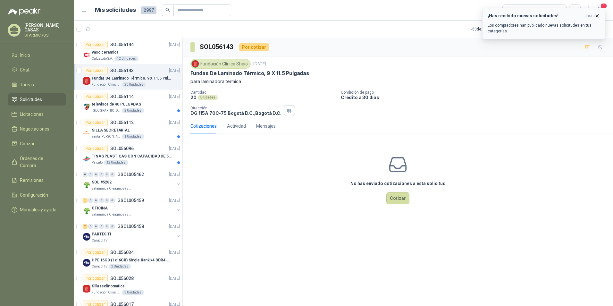  Describe the element at coordinates (25, 55) in the screenshot. I see `span: Inicio` at that location.